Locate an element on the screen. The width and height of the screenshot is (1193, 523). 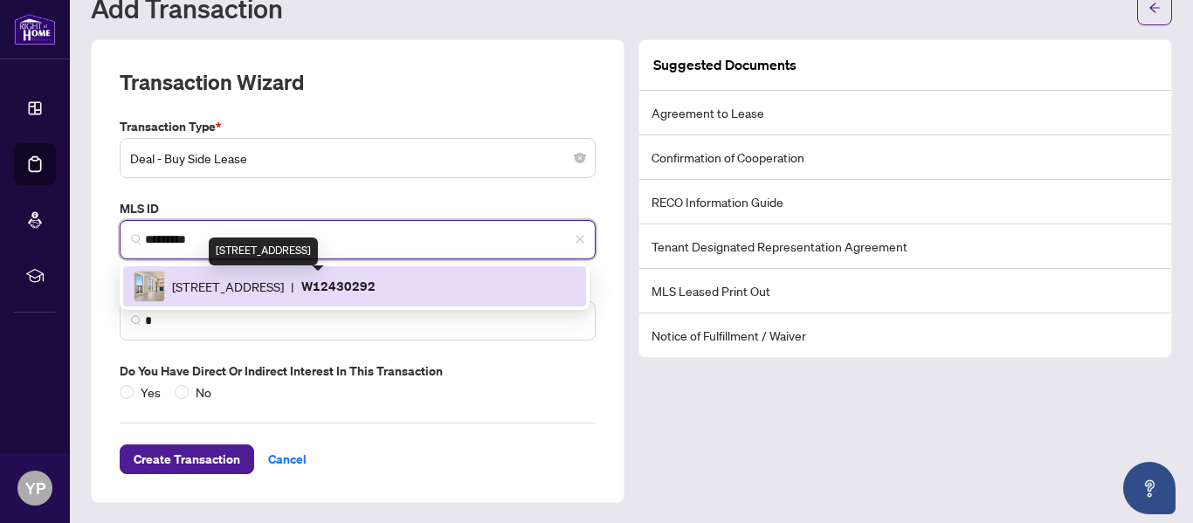
li: Notice of Fulfillment / Waiver is located at coordinates (905, 335).